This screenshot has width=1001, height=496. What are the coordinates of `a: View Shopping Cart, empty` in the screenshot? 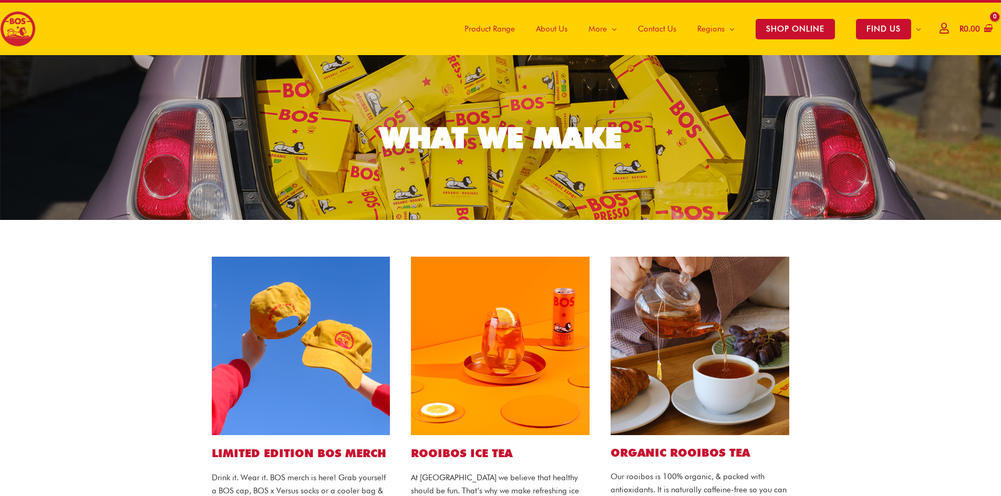 It's located at (975, 29).